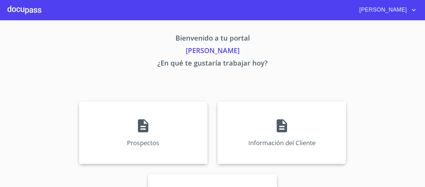 The width and height of the screenshot is (425, 187). Describe the element at coordinates (143, 142) in the screenshot. I see `p: Prospectos` at that location.